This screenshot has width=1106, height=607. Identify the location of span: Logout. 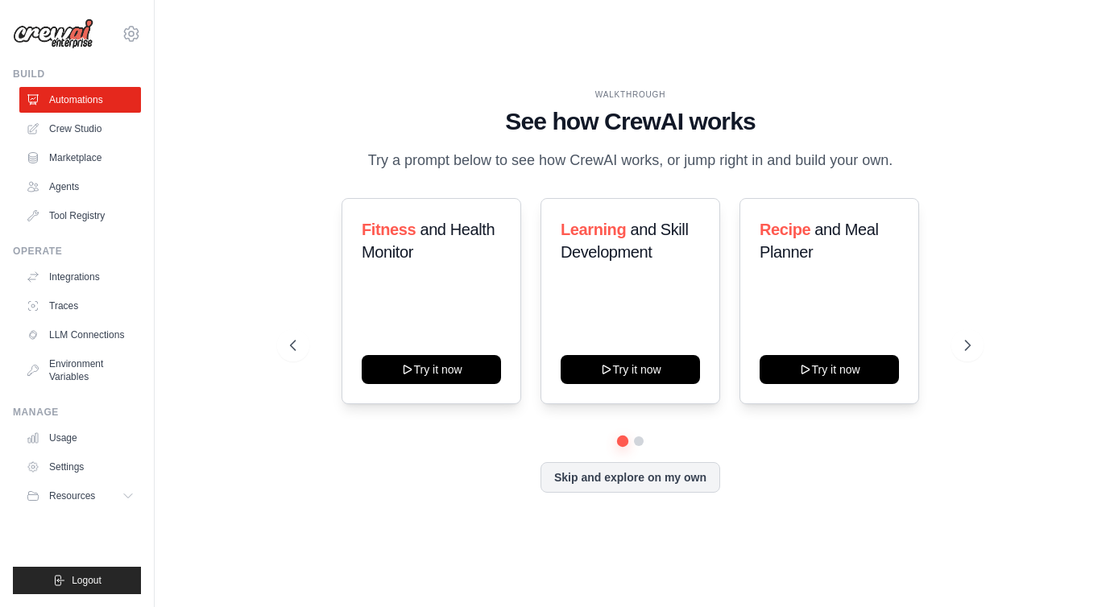
(86, 581).